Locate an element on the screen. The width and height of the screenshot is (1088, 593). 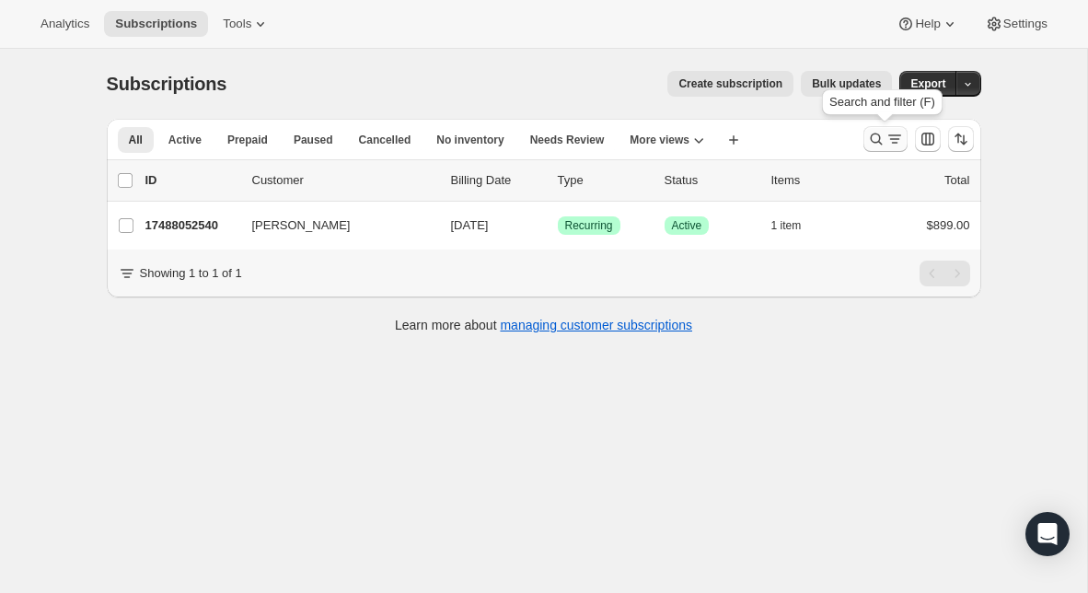
span: Recurring is located at coordinates (589, 225).